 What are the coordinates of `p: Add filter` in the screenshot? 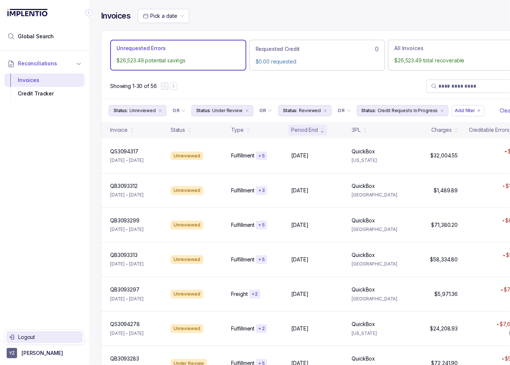 It's located at (465, 111).